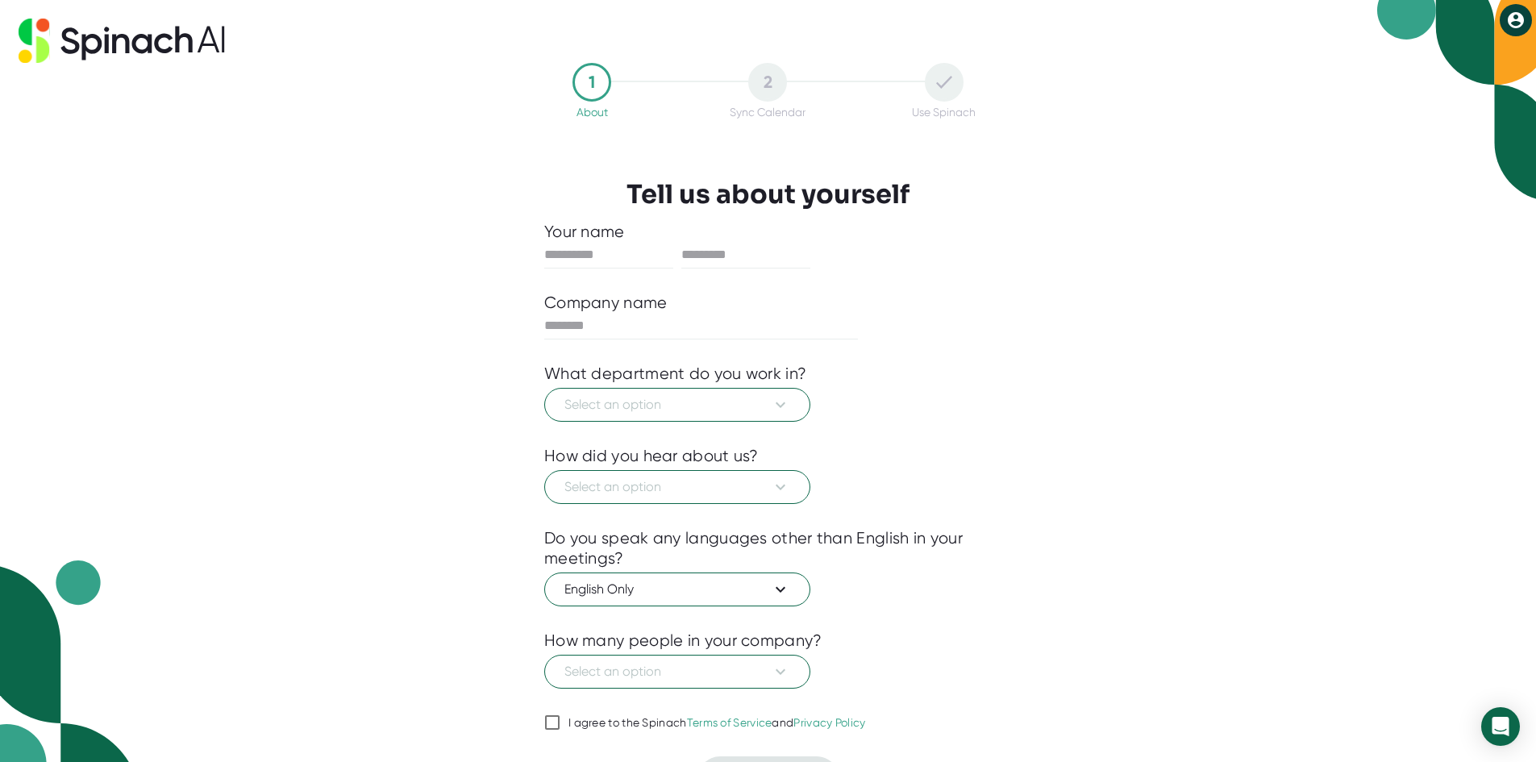 This screenshot has width=1536, height=762. Describe the element at coordinates (683, 640) in the screenshot. I see `div: How many people in your company?` at that location.